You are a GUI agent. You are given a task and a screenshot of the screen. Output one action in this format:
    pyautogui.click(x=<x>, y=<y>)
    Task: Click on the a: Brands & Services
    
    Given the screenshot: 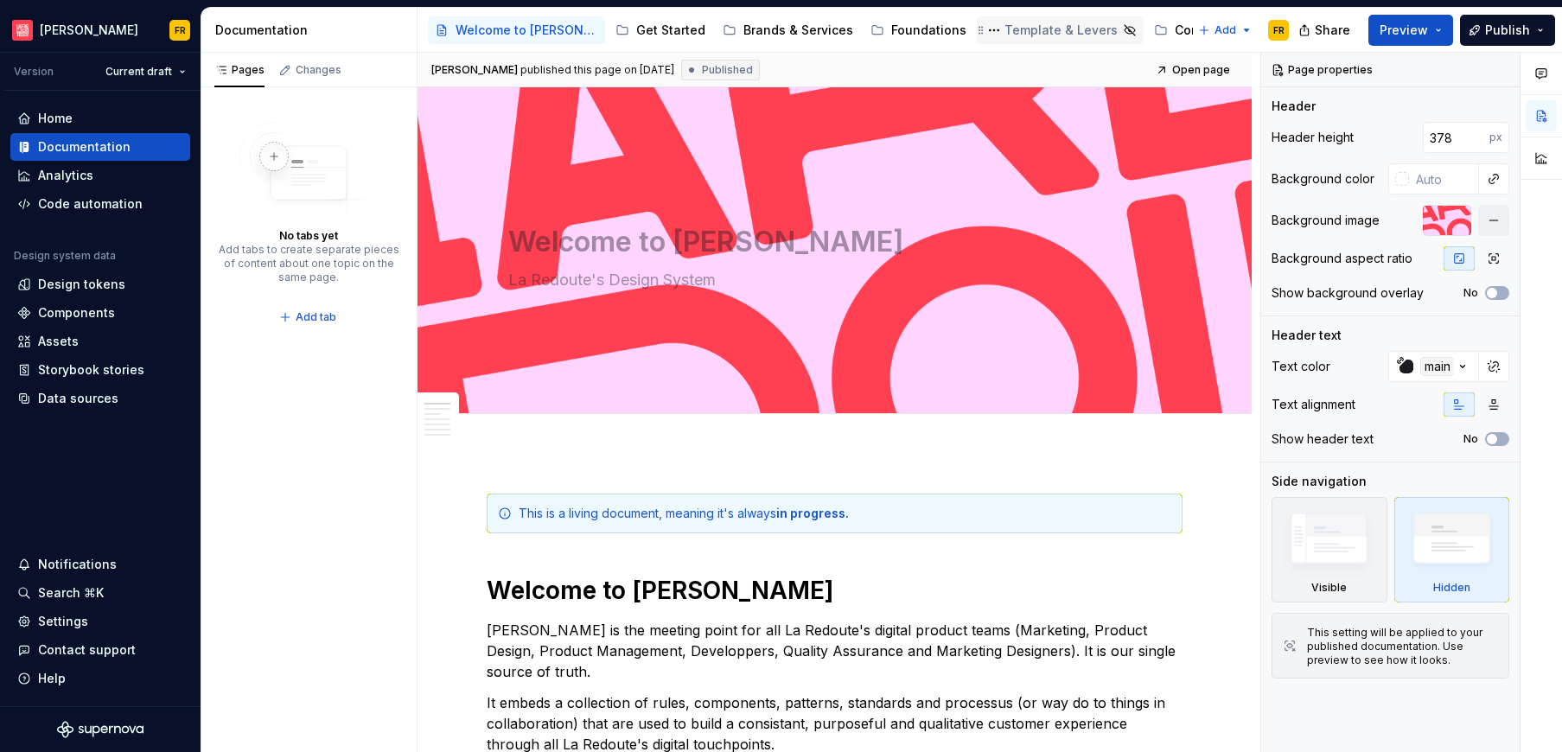 What is the action you would take?
    pyautogui.click(x=788, y=30)
    